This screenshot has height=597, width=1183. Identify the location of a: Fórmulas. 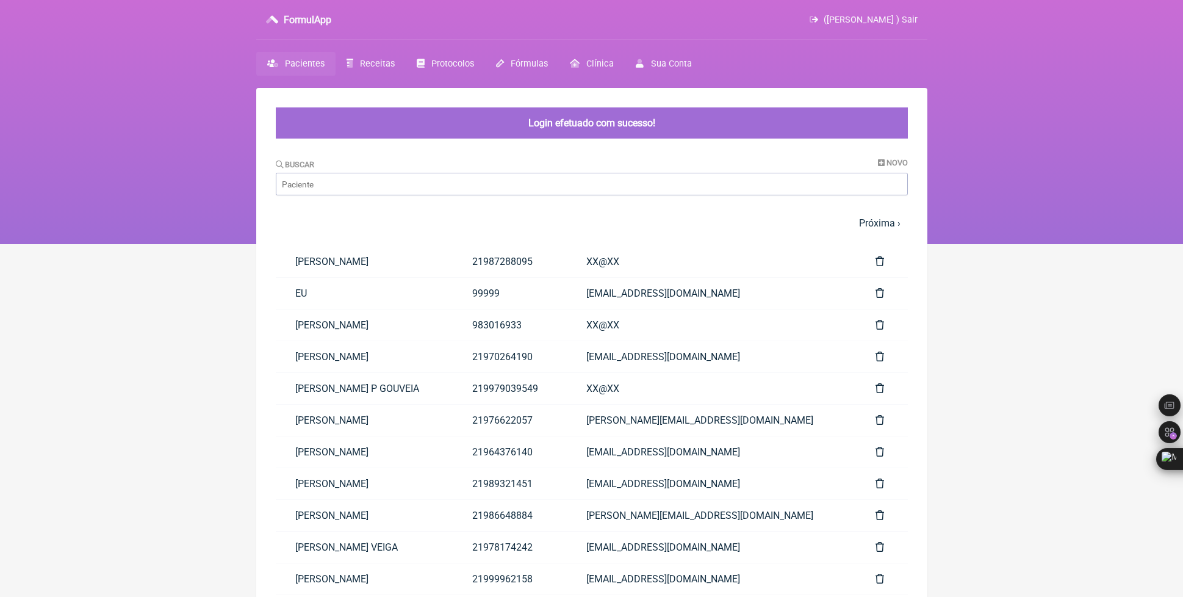
(522, 63).